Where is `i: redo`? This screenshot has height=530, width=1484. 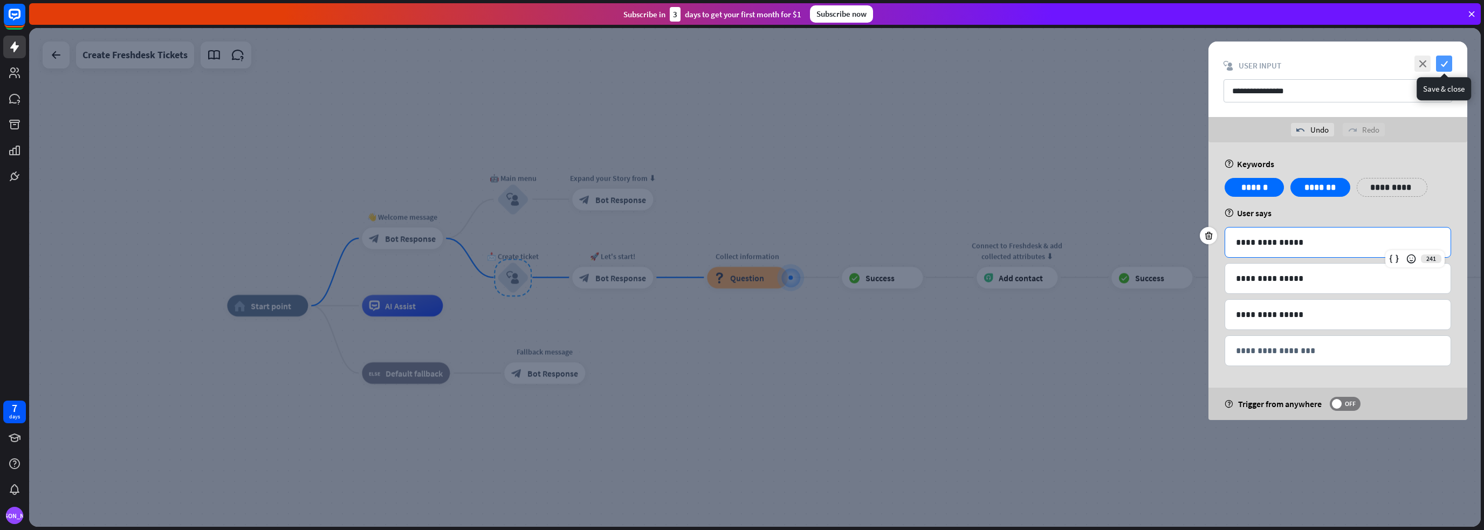 i: redo is located at coordinates (1352, 130).